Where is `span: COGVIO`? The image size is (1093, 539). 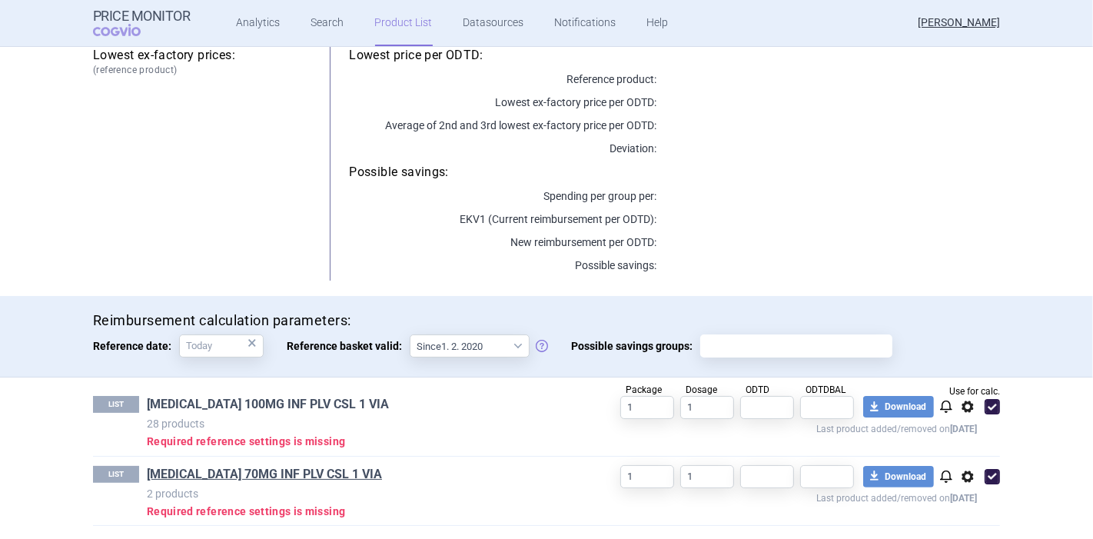 span: COGVIO is located at coordinates (128, 30).